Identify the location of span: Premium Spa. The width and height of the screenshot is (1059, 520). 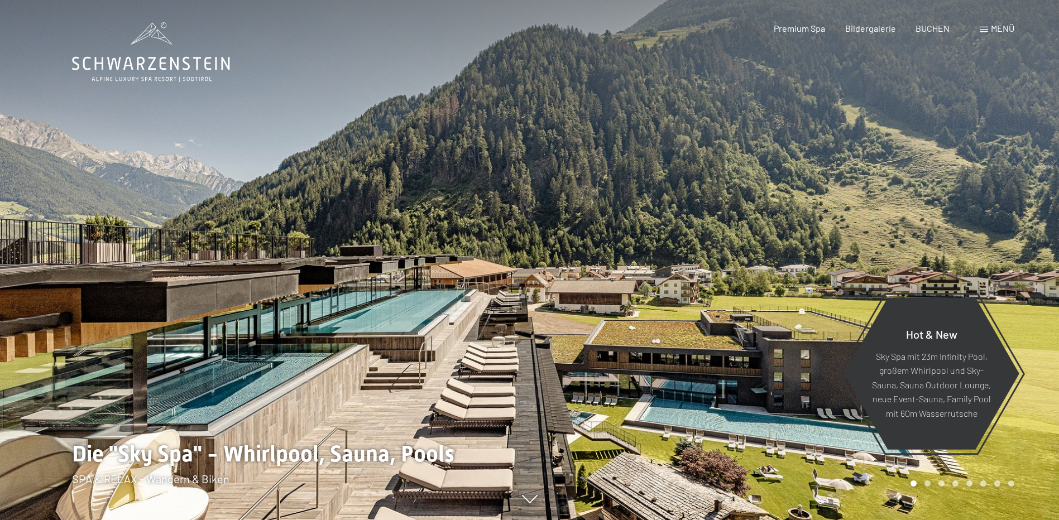
(799, 28).